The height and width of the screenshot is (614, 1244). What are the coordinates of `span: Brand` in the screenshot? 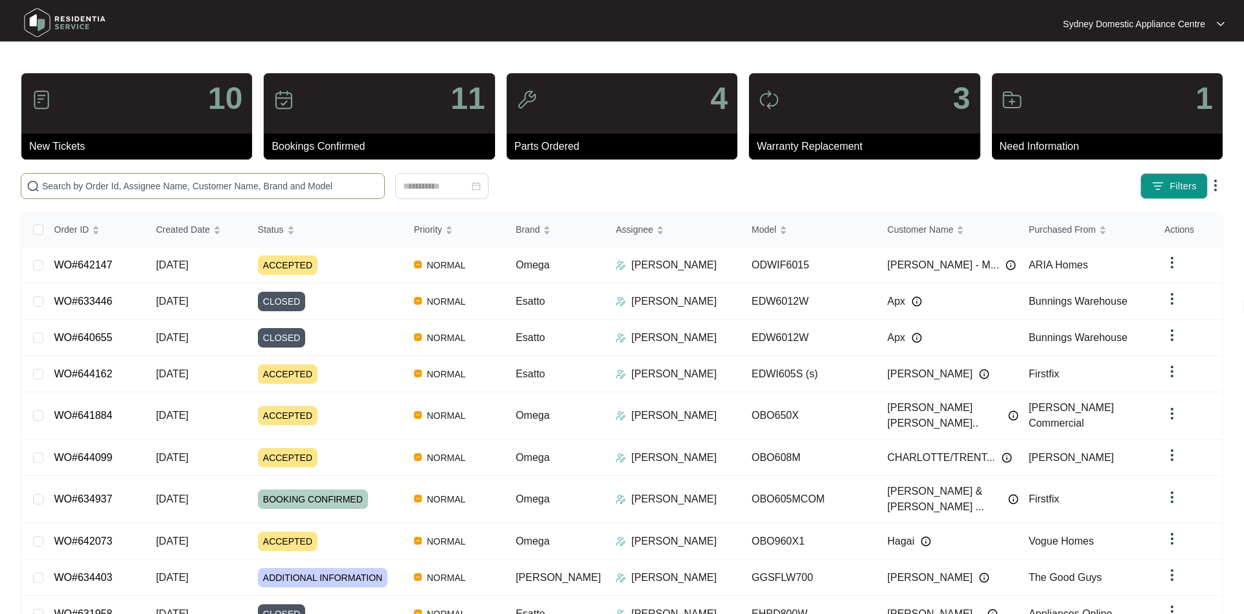 It's located at (528, 229).